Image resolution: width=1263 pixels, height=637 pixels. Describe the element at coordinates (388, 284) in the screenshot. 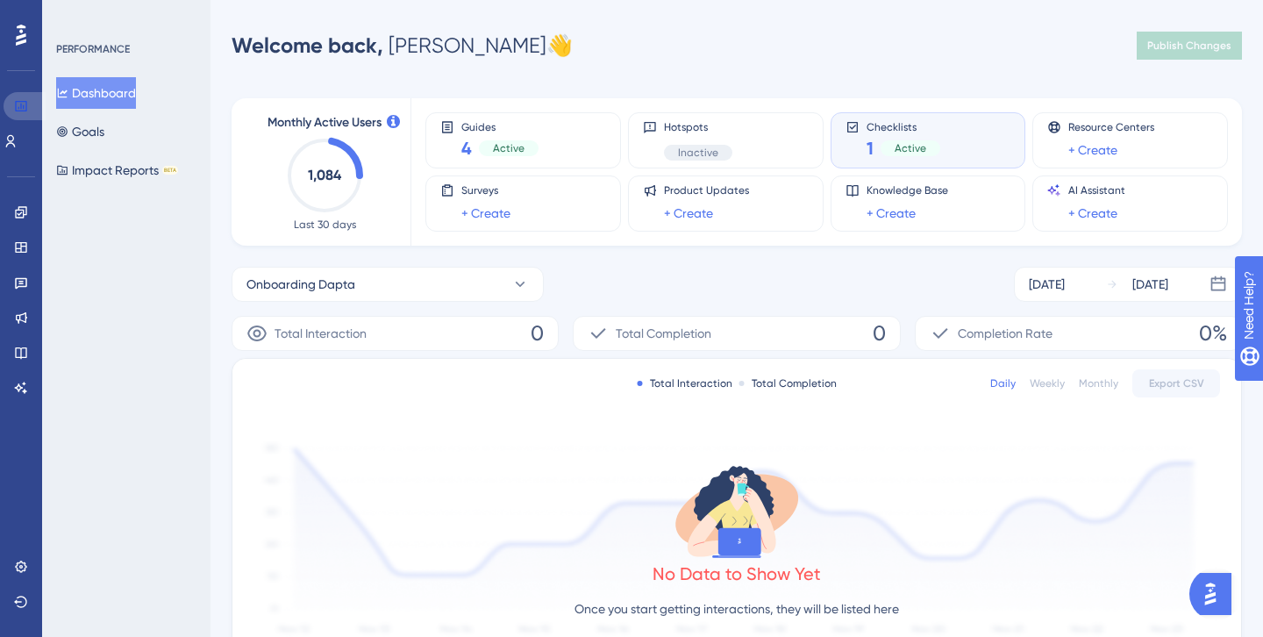

I see `button: Onboarding Dapta` at that location.